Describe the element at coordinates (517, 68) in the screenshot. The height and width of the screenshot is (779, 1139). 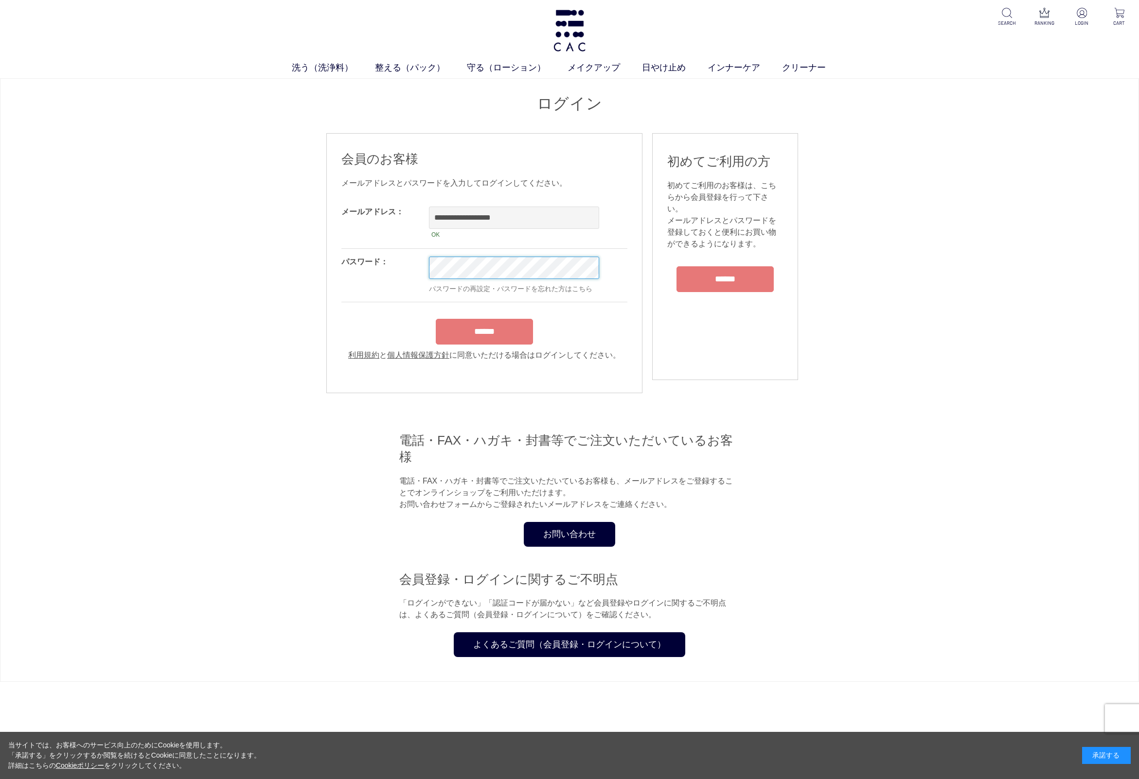
I see `a: 守る（ローション）` at that location.